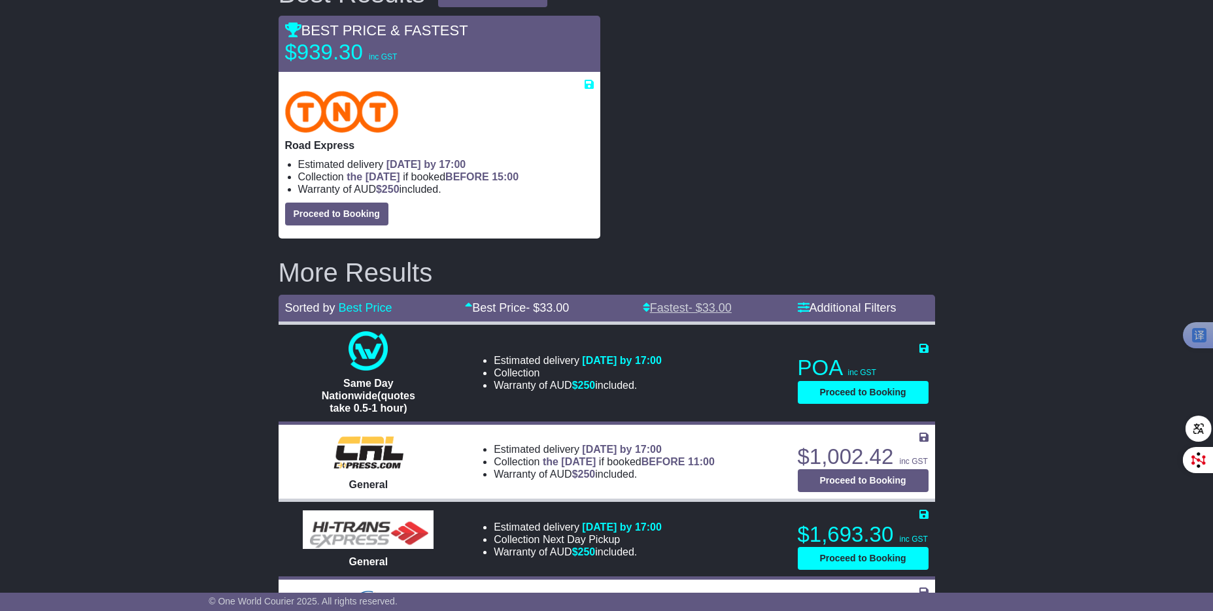  Describe the element at coordinates (516, 308) in the screenshot. I see `a: Best Price- $33.00` at that location.